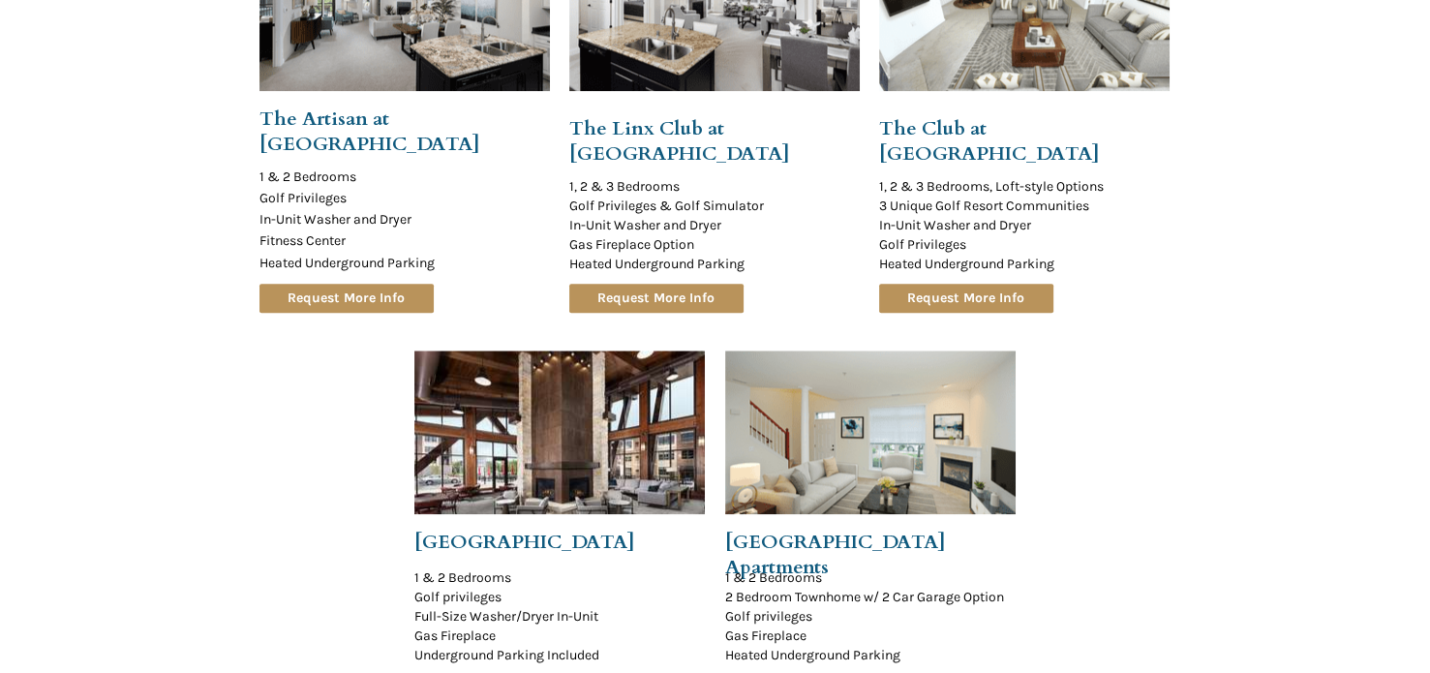 The height and width of the screenshot is (673, 1430). What do you see at coordinates (347, 230) in the screenshot?
I see `span: Golf Privileges In-Unit Washer and Dryer Fitness Center Heated Underground Parking` at bounding box center [347, 230].